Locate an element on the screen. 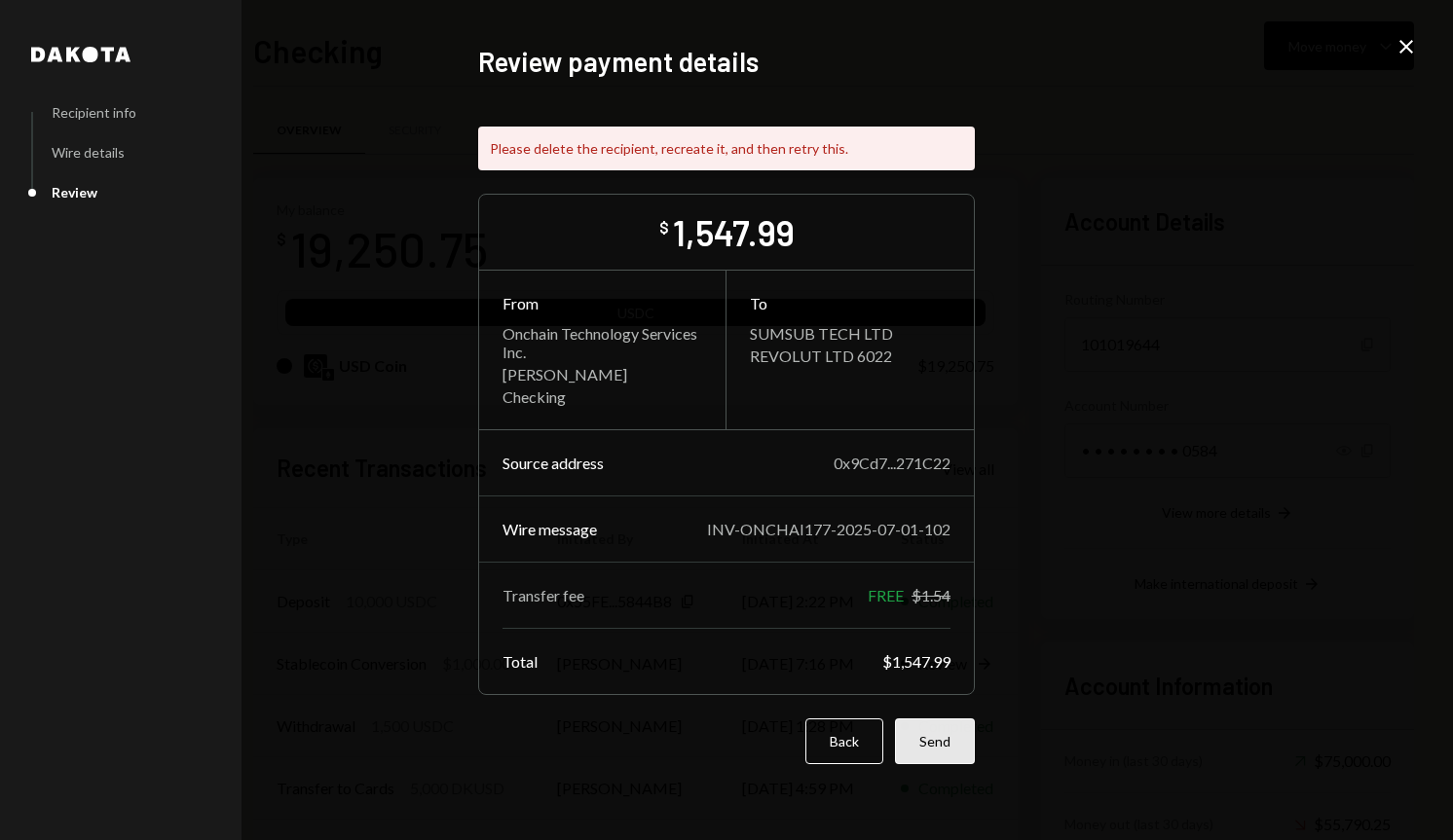  button: Send is located at coordinates (935, 741).